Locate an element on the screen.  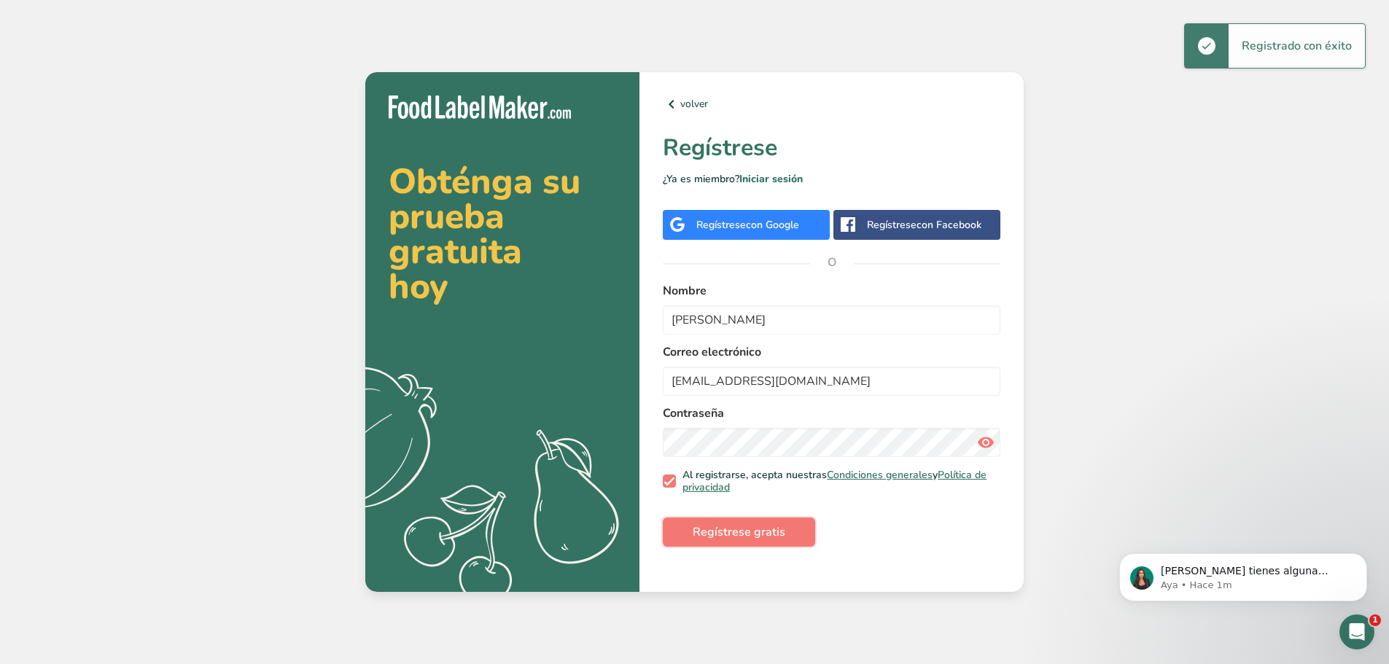
a: volver is located at coordinates (831, 104).